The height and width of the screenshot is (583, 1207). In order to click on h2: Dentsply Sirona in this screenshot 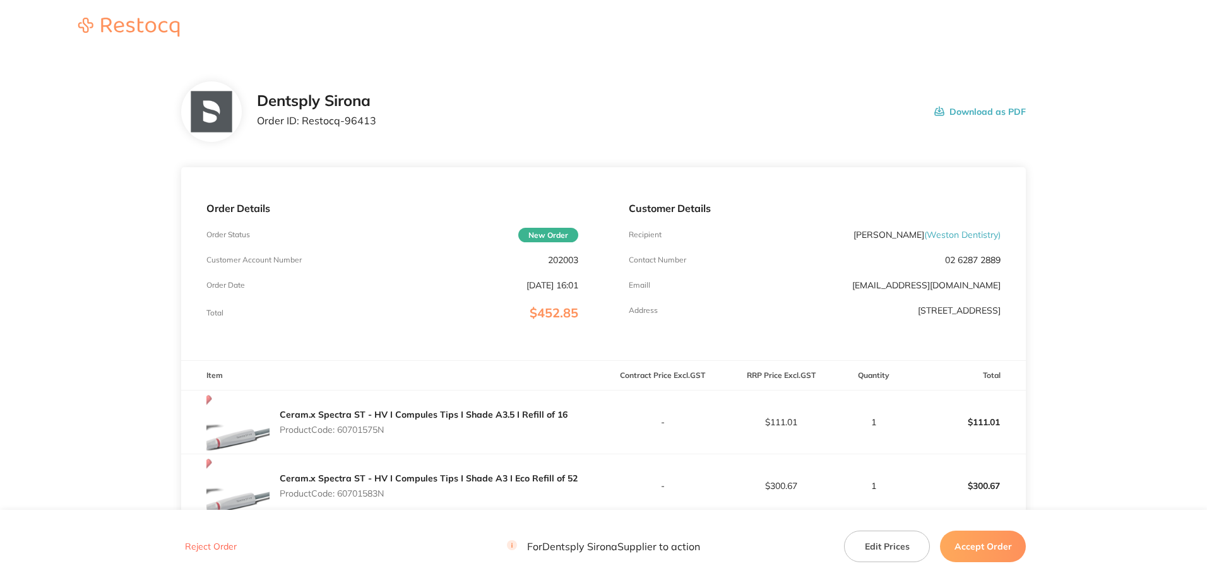, I will do `click(316, 101)`.